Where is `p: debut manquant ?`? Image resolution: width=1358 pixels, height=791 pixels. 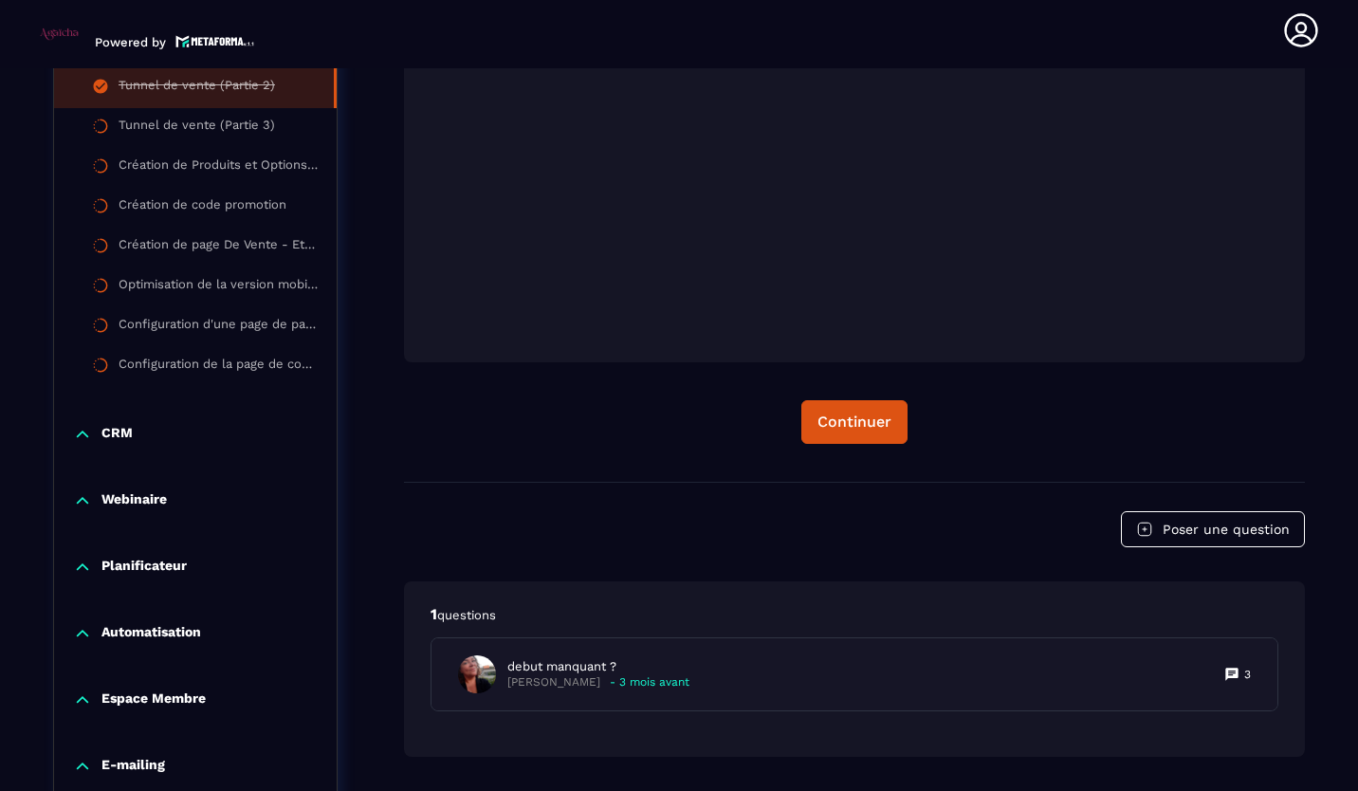
p: debut manquant ? is located at coordinates (598, 667).